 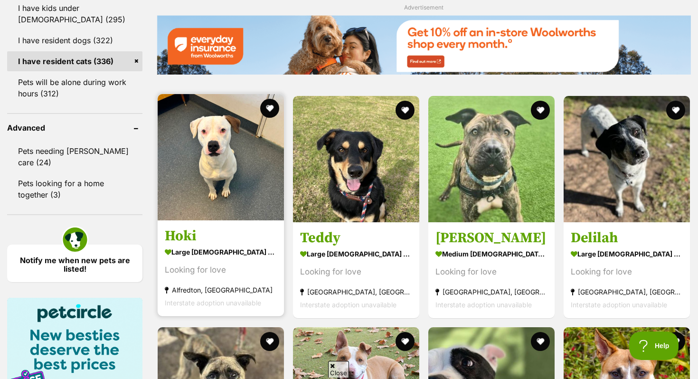 I want to click on a: Notify me when new pets are listed!, so click(x=75, y=263).